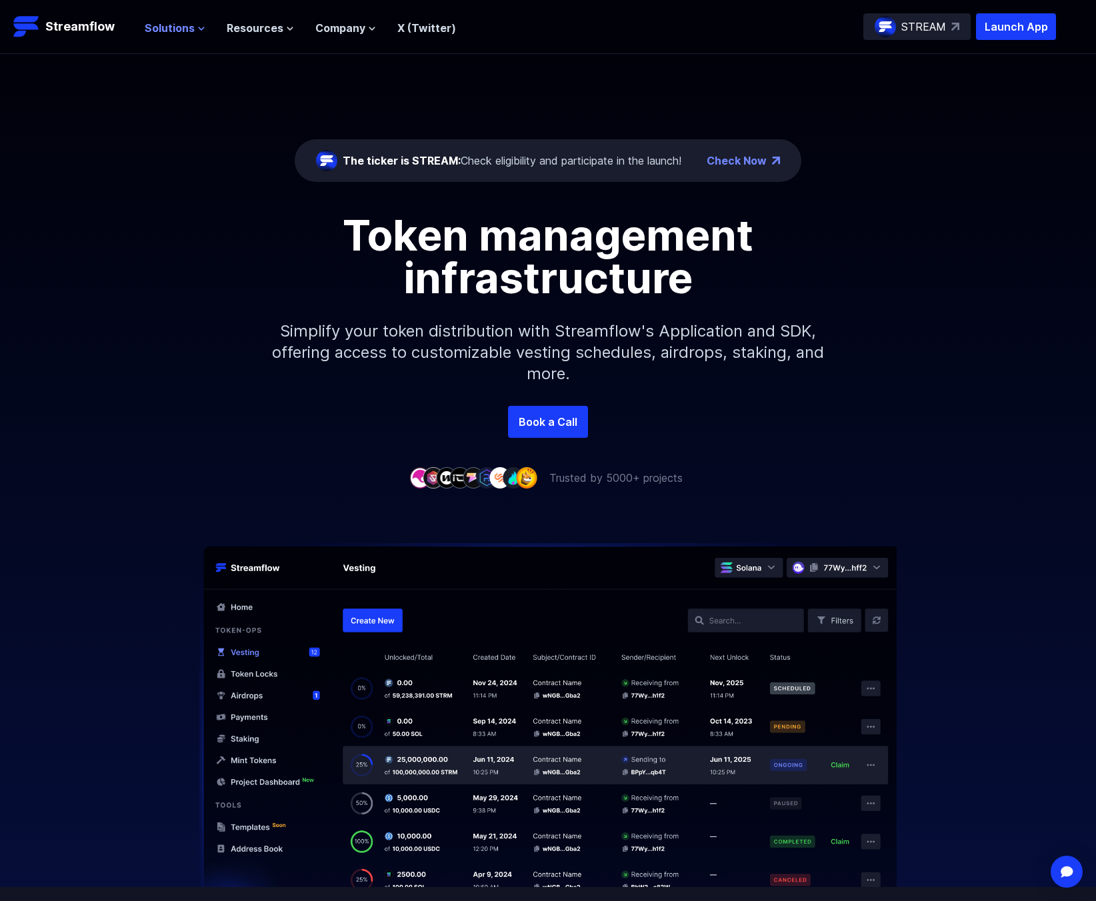 The height and width of the screenshot is (901, 1096). Describe the element at coordinates (513, 477) in the screenshot. I see `img: company-8` at that location.